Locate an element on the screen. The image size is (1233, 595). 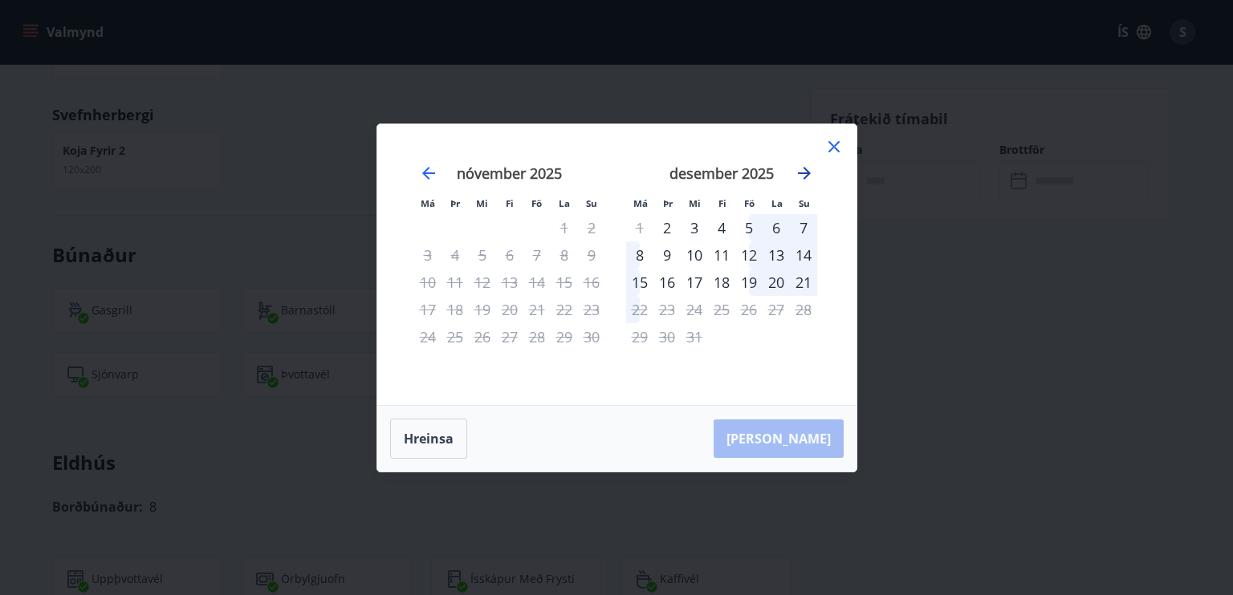
td: Choose laugardagur, 13. desember 2025 as your check-in date. It’s available. is located at coordinates (776, 255).